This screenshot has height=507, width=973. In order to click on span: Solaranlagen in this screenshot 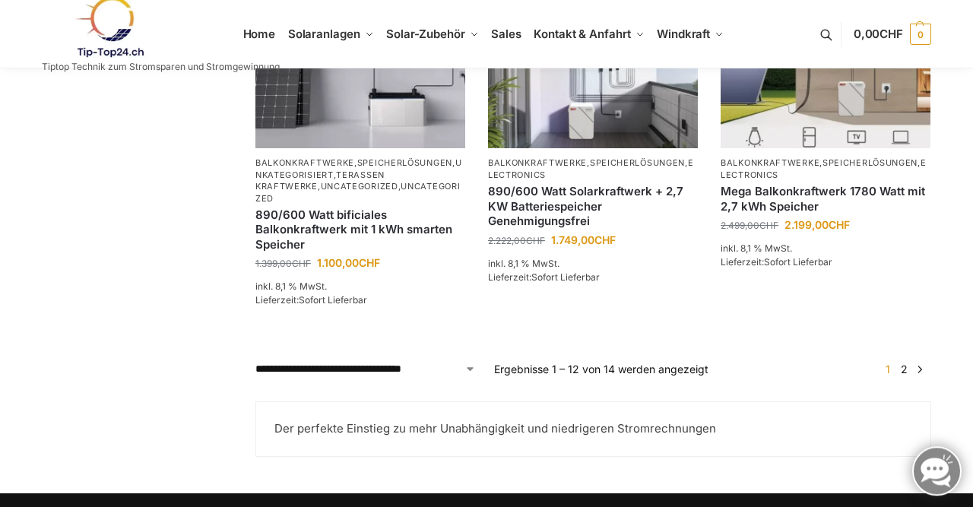, I will do `click(324, 33)`.